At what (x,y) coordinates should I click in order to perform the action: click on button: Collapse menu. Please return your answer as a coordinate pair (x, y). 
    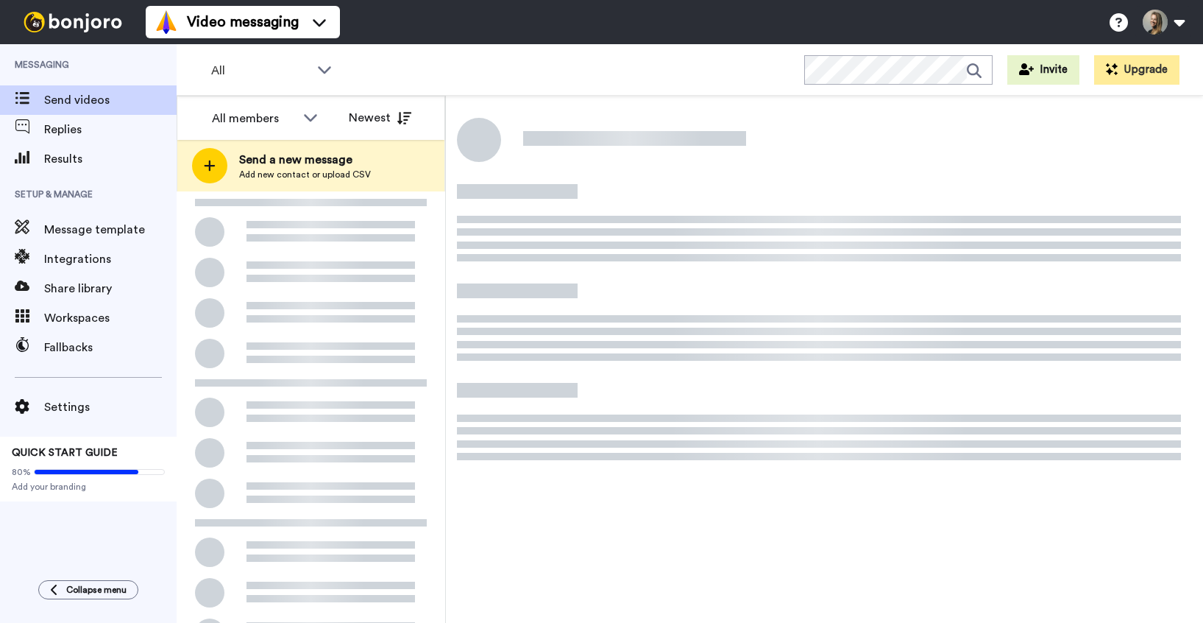
    Looking at the image, I should click on (88, 590).